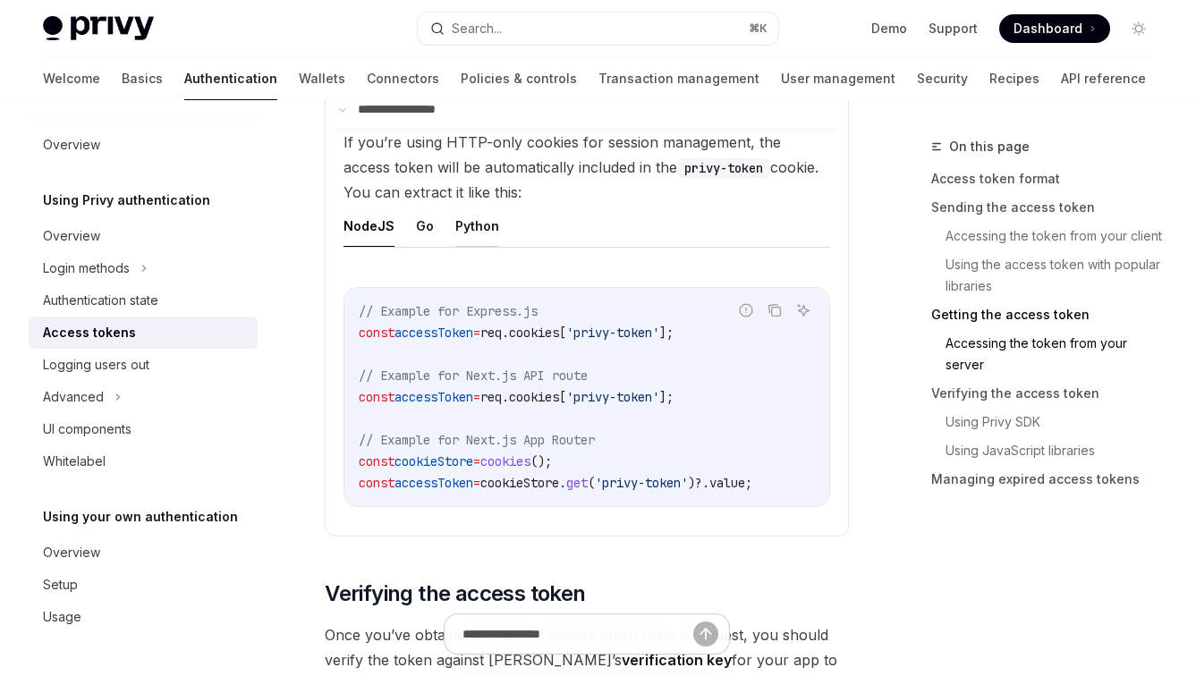 The height and width of the screenshot is (676, 1196). I want to click on a: Dashboard, so click(1055, 29).